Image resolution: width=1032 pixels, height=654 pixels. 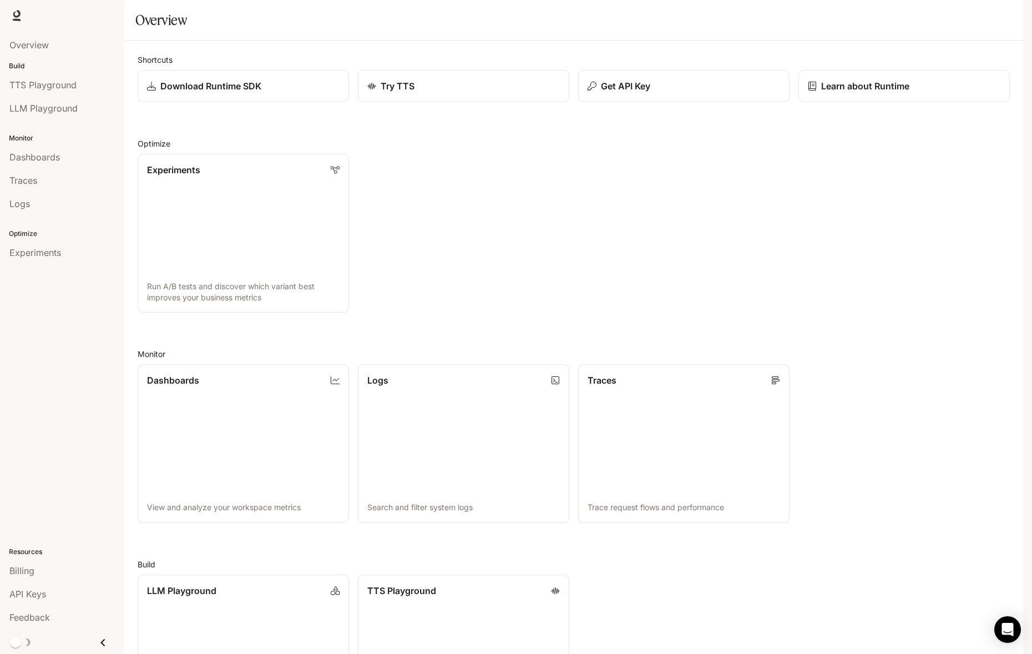 What do you see at coordinates (904, 86) in the screenshot?
I see `a: Learn about Runtime` at bounding box center [904, 86].